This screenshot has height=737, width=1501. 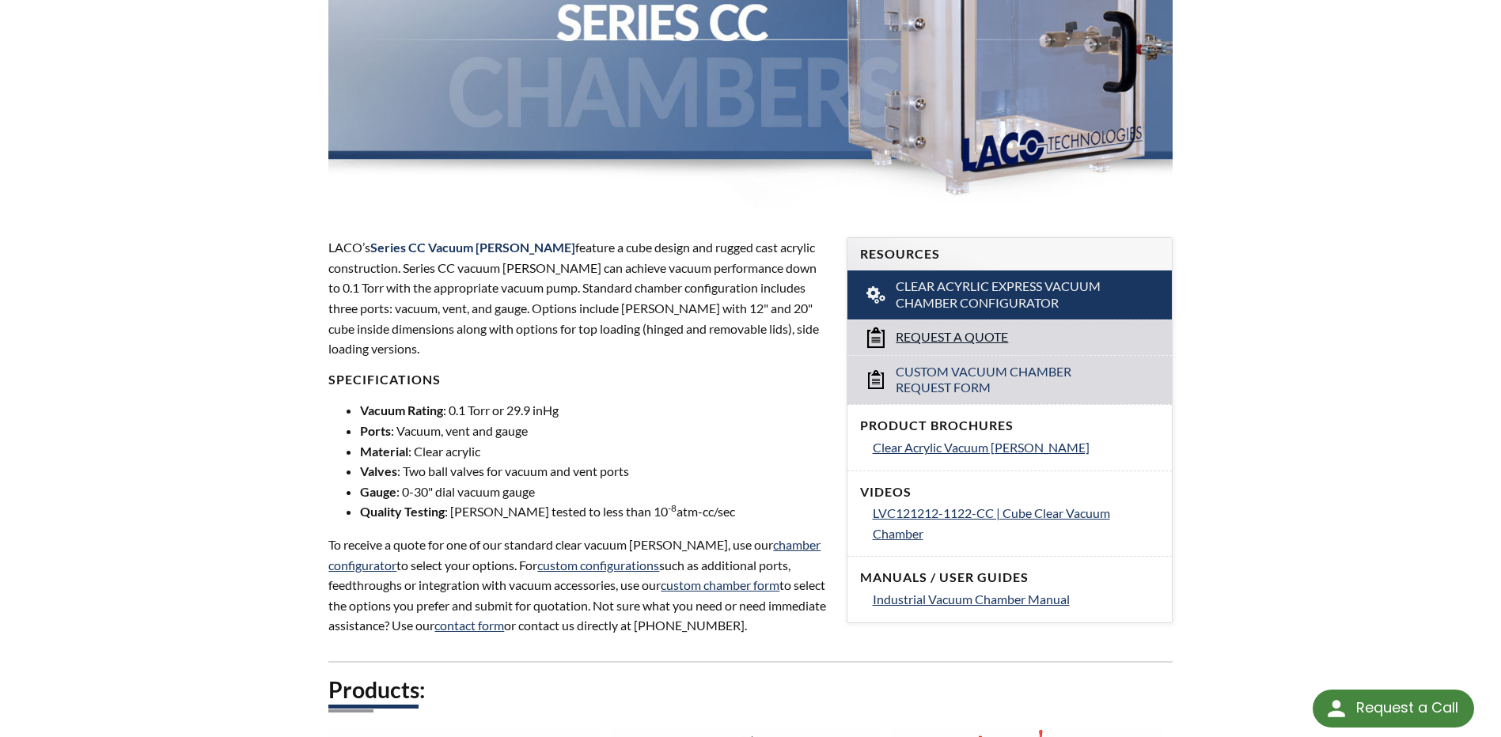 I want to click on a: Custom Vacuum Chamber Request Form, so click(x=1010, y=380).